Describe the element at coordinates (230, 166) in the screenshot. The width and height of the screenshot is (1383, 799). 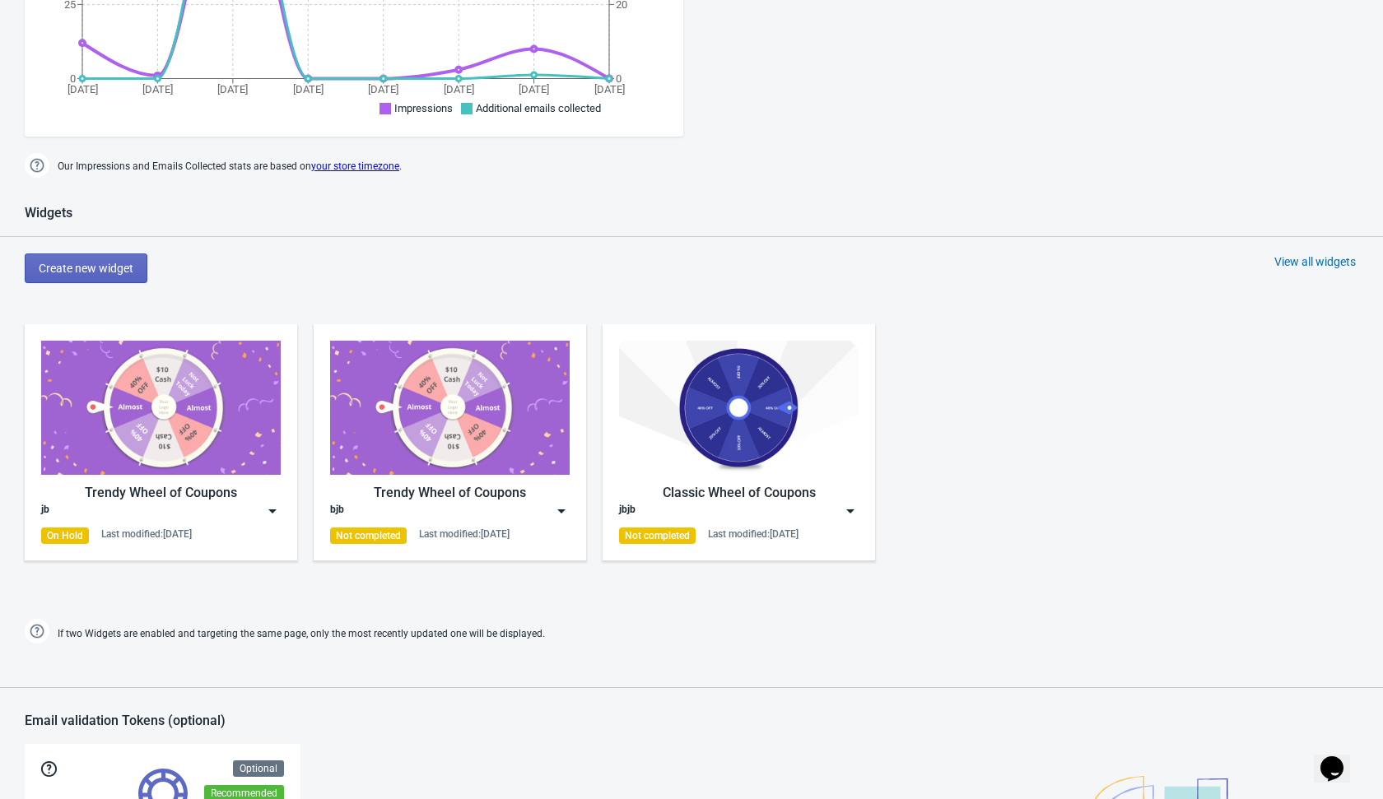
I see `span: Our Impressions and Emails Collected stats are based on .` at that location.